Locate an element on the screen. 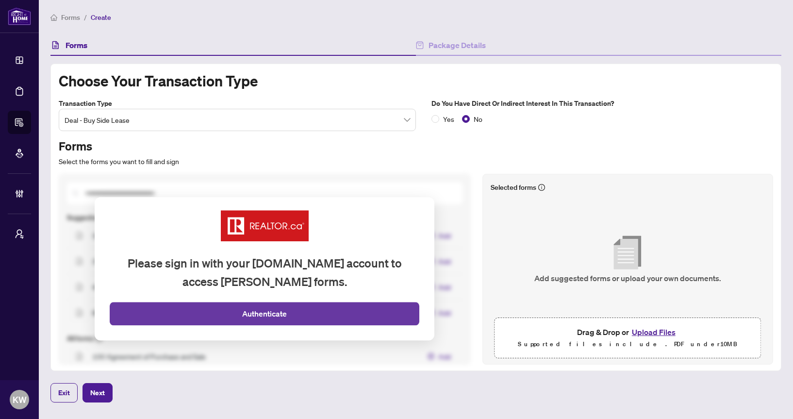 The image size is (793, 419). label: Do you have direct or indirect interest in this transaction? is located at coordinates (610, 103).